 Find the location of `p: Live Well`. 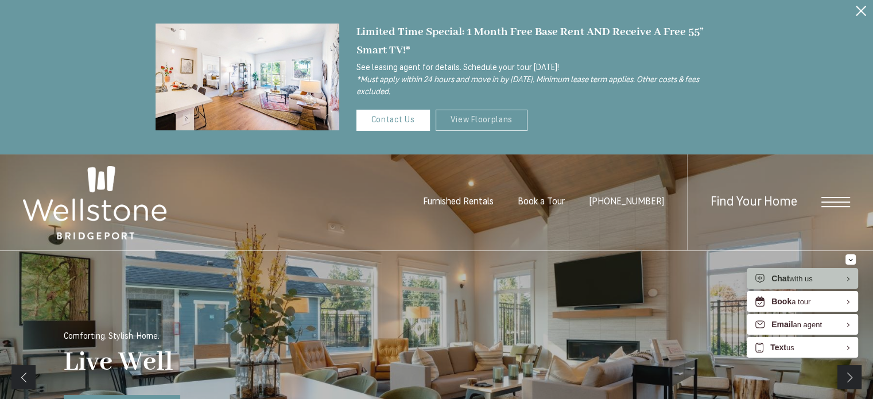

p: Live Well is located at coordinates (118, 363).